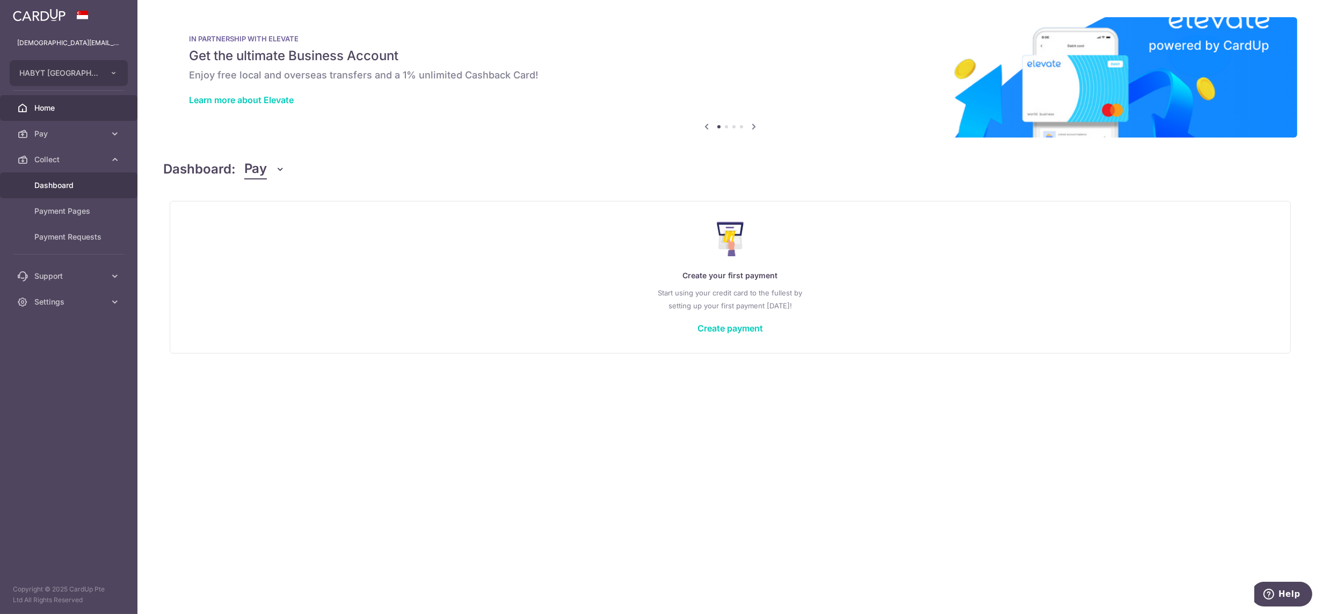 This screenshot has width=1323, height=614. Describe the element at coordinates (70, 302) in the screenshot. I see `span: Settings` at that location.